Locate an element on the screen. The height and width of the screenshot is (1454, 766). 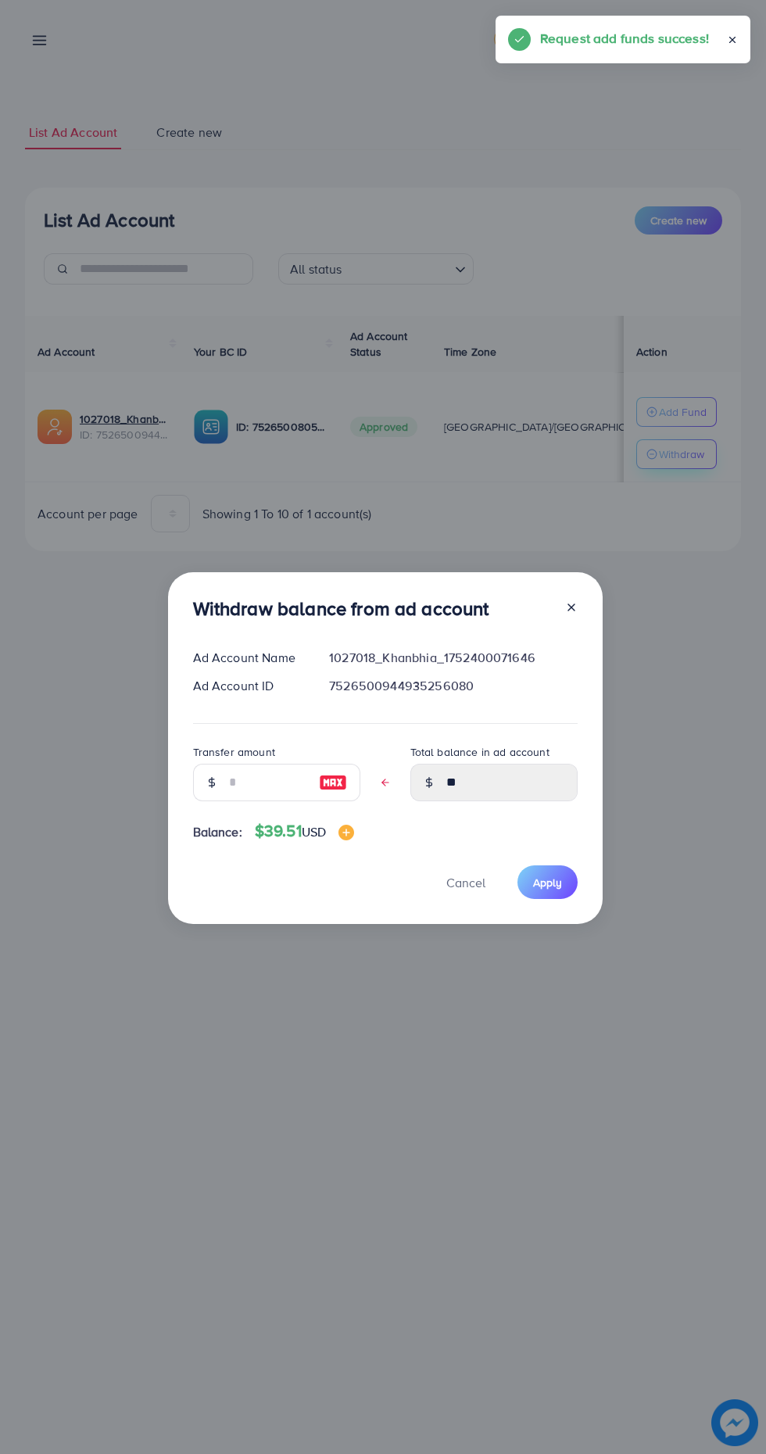
h5: Request add funds success! is located at coordinates (624, 38).